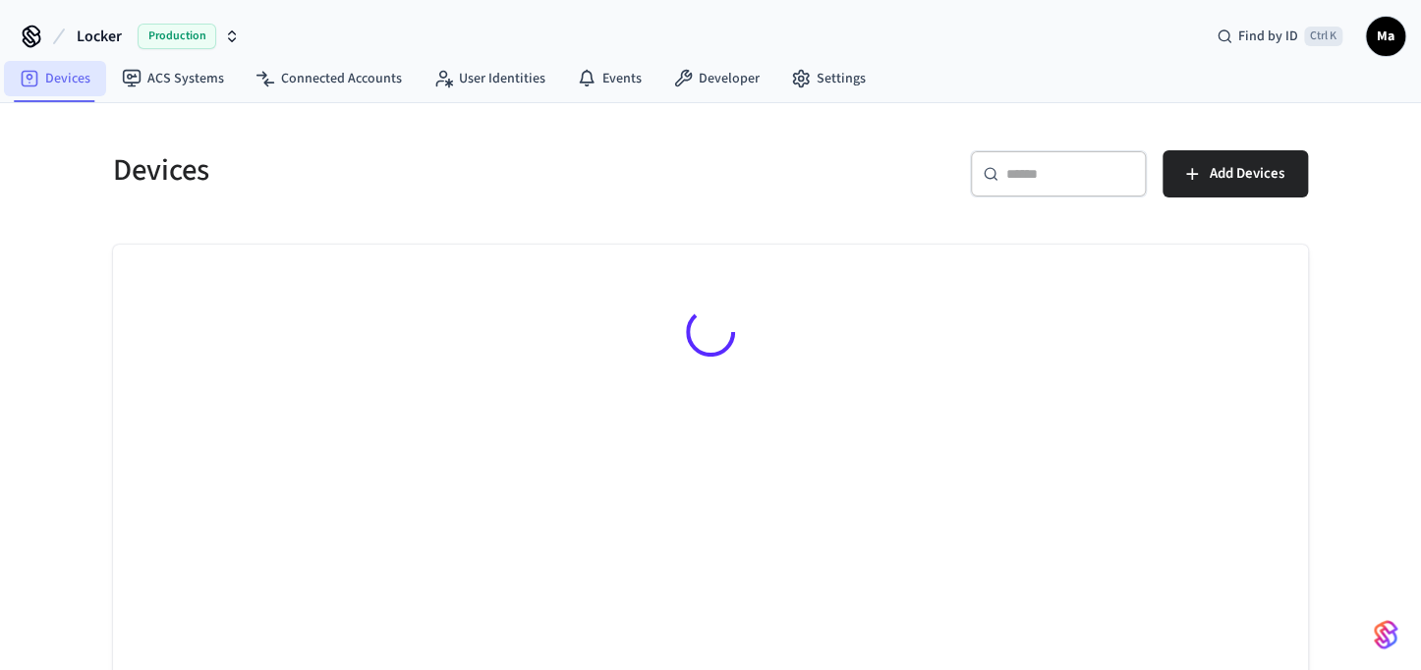 The width and height of the screenshot is (1421, 670). What do you see at coordinates (1386, 36) in the screenshot?
I see `button: Ma` at bounding box center [1386, 36].